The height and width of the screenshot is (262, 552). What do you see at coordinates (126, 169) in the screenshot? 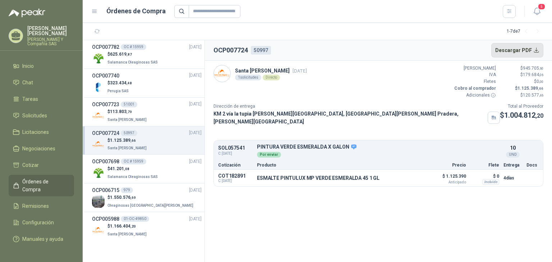
I see `span: ,08` at bounding box center [126, 169].